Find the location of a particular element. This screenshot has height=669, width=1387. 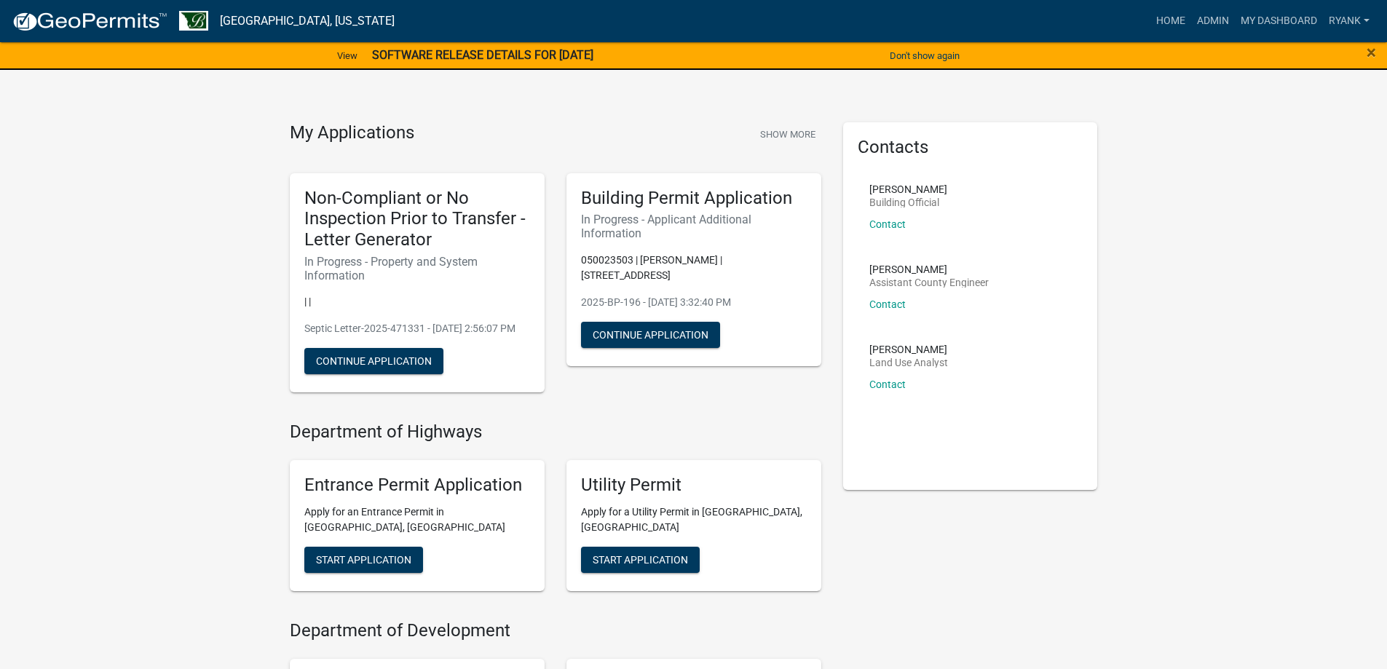

h5: Entrance Permit Application is located at coordinates (417, 485).